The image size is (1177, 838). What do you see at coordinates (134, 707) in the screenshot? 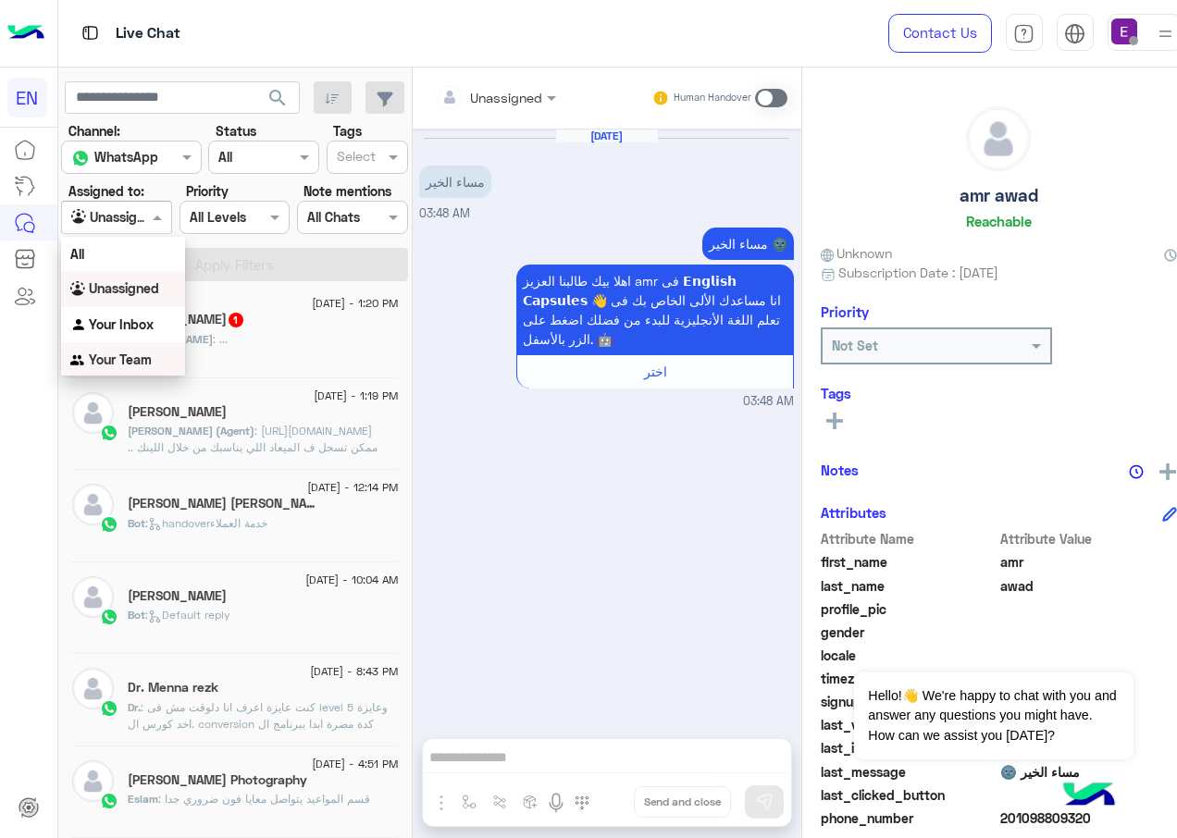
I see `span: Dr.` at bounding box center [134, 707].